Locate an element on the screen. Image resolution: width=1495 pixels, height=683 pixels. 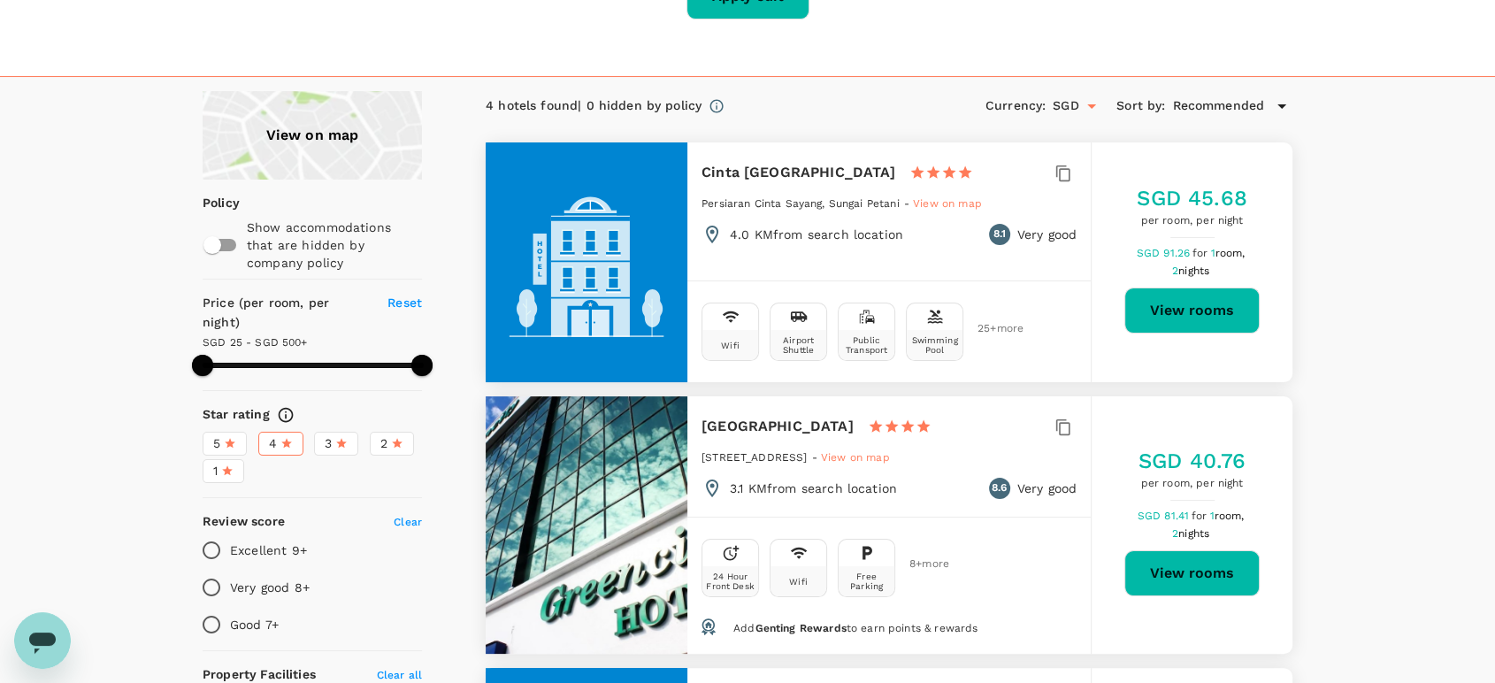
span: Recommended is located at coordinates (1218, 106).